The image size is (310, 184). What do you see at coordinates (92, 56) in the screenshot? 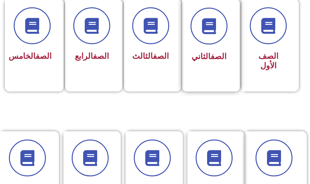
I see `span: الرابع` at bounding box center [92, 56].